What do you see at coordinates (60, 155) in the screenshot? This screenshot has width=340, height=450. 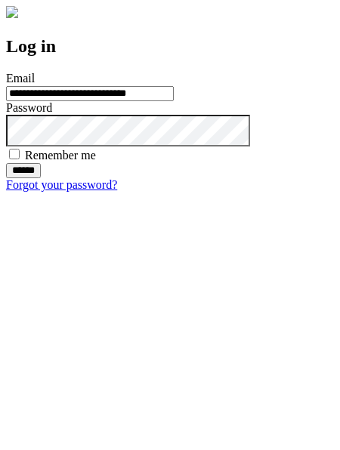 I see `label: Remember me` at bounding box center [60, 155].